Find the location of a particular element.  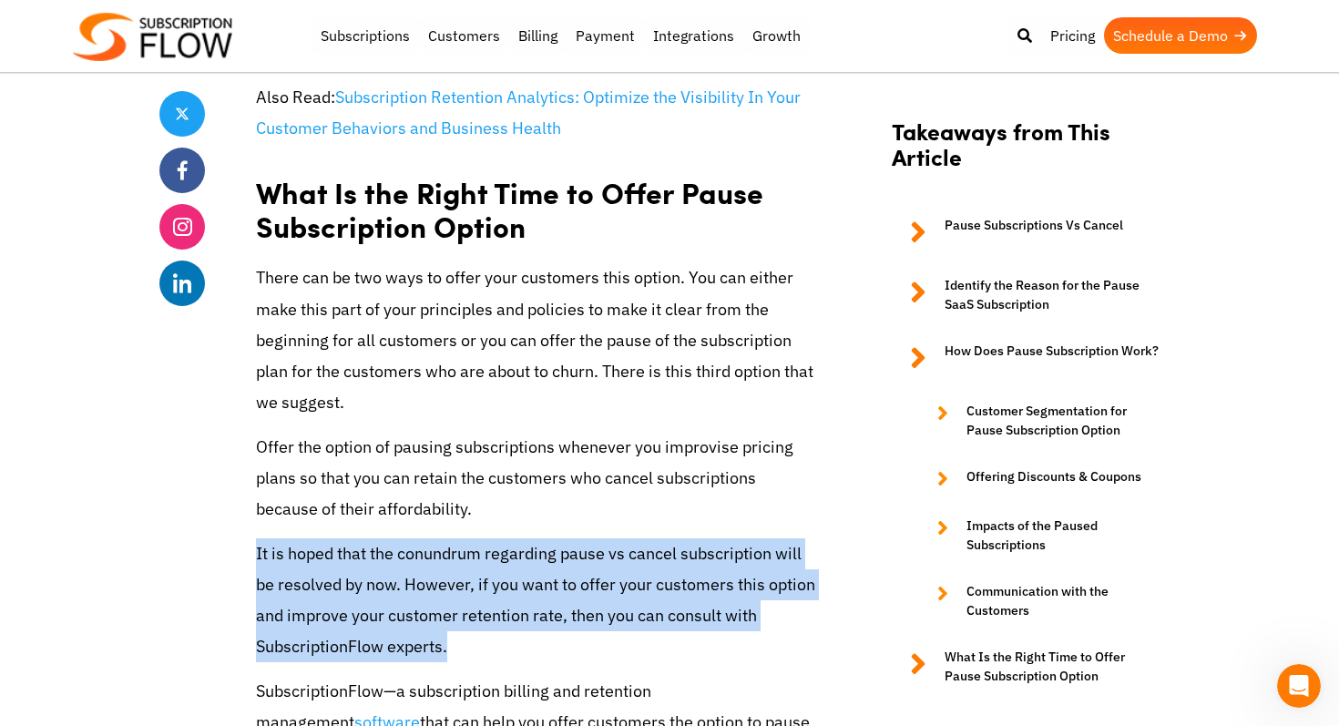

p: Offer the option of pausing subscriptions whenever you improvise pricing plans so that you can re... is located at coordinates (537, 478).